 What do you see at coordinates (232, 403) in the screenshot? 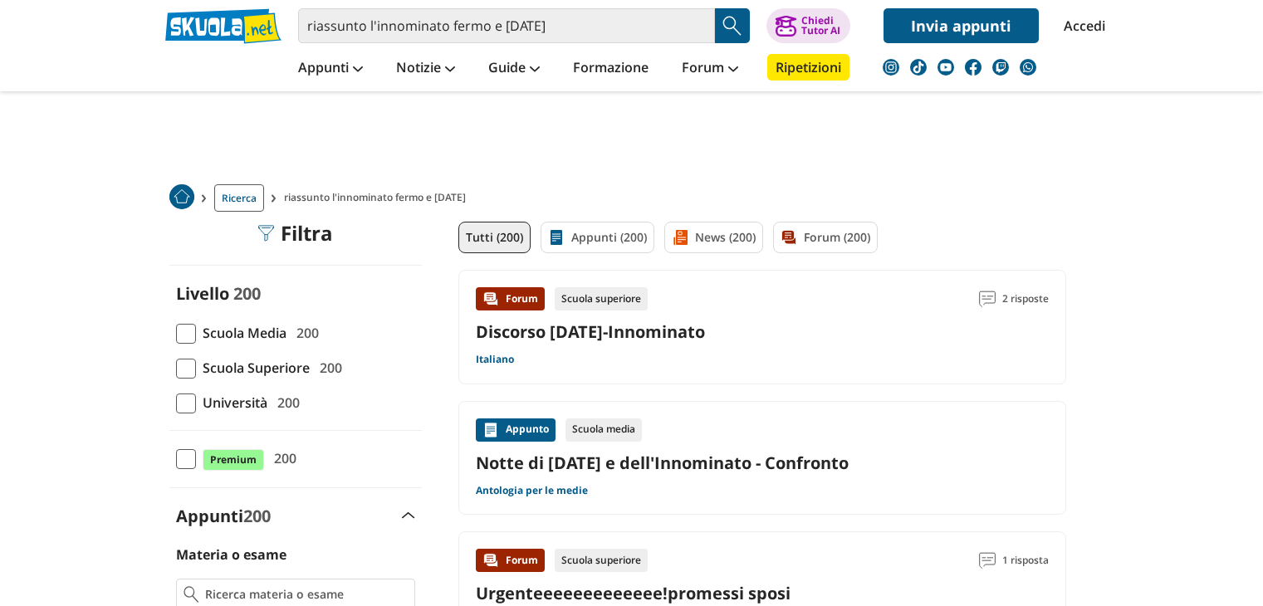
I see `span: Università` at bounding box center [232, 403].